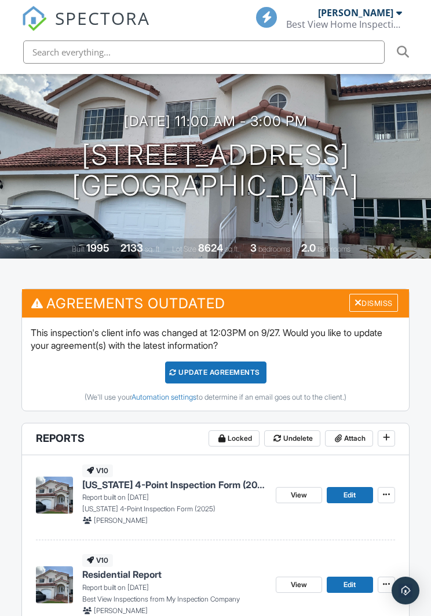 The image size is (431, 616). What do you see at coordinates (253, 248) in the screenshot?
I see `div: 3` at bounding box center [253, 248].